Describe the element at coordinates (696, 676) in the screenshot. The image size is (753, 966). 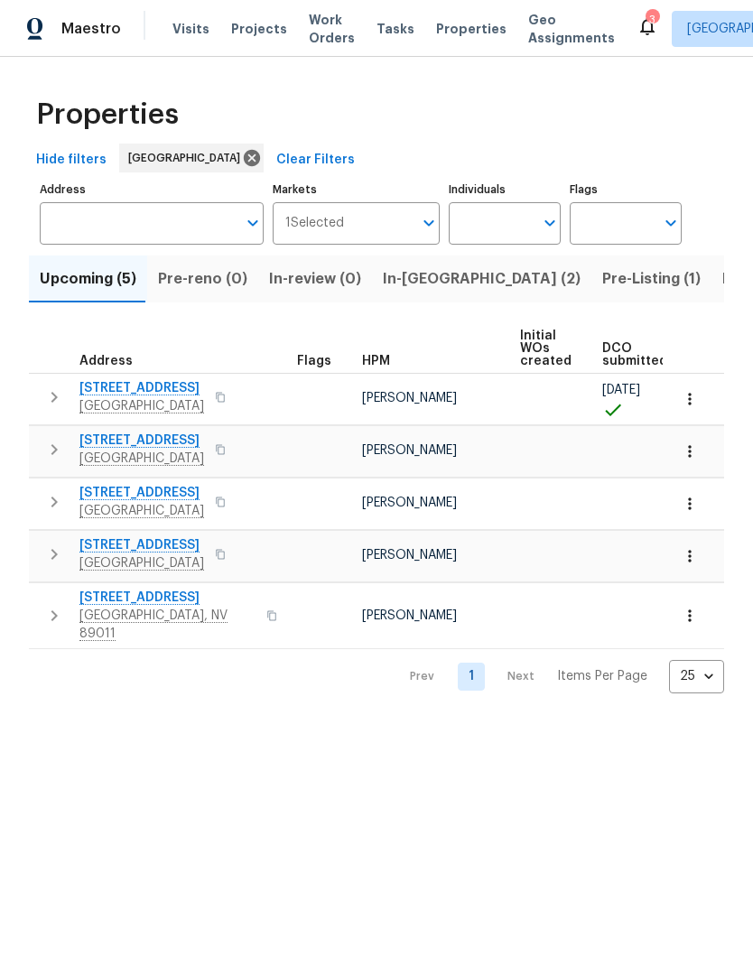
I see `div: 25` at that location.